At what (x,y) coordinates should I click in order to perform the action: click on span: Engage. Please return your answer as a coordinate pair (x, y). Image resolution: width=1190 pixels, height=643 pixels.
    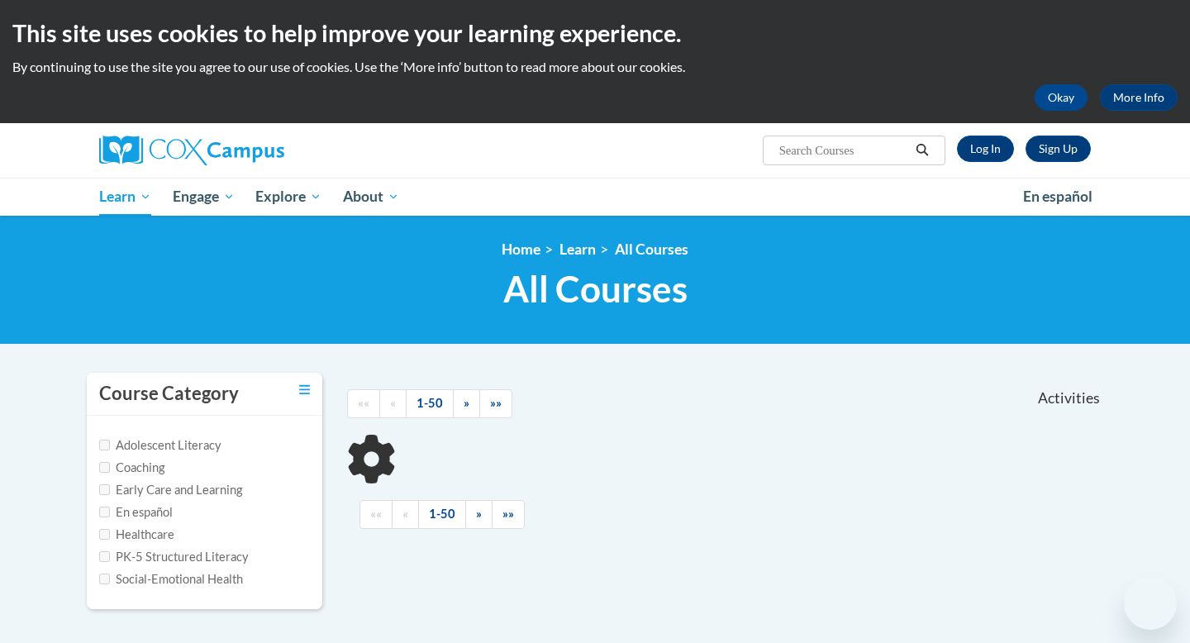
    Looking at the image, I should click on (203, 197).